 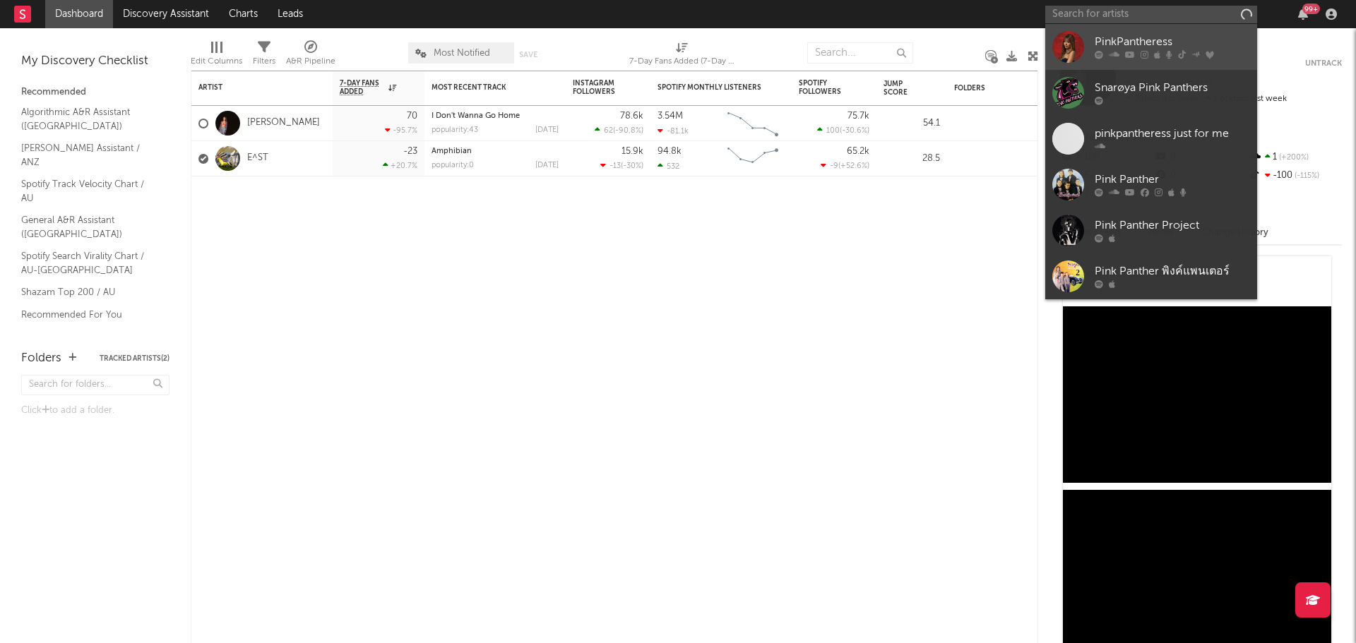 What do you see at coordinates (134, 359) in the screenshot?
I see `button: Tracked Artists(2)` at bounding box center [134, 359].